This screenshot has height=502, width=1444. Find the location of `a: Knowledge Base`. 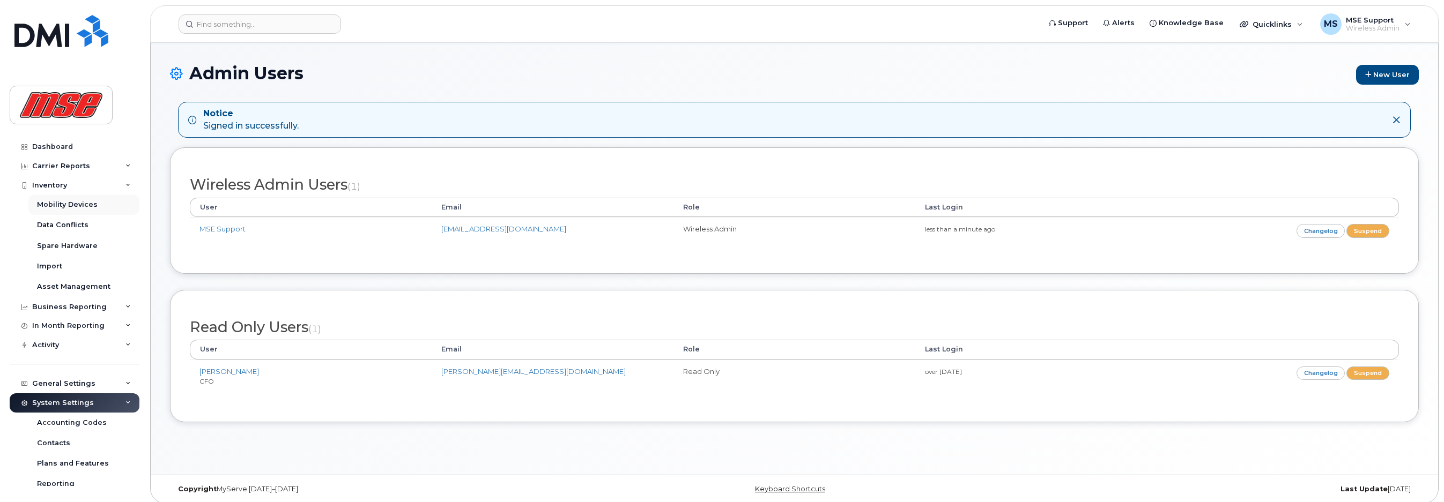

a: Knowledge Base is located at coordinates (1187, 23).